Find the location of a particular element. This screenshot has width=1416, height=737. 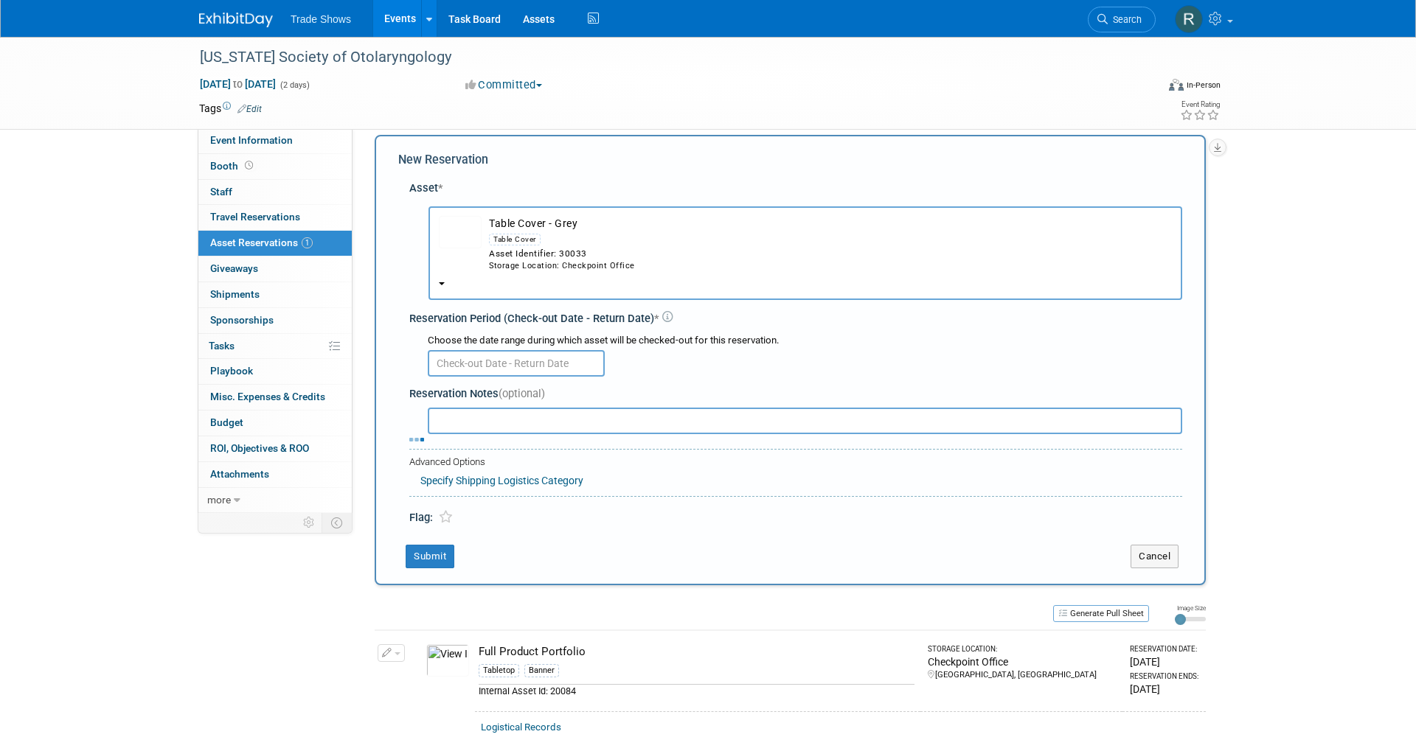

div: Tabletop is located at coordinates (498, 671).